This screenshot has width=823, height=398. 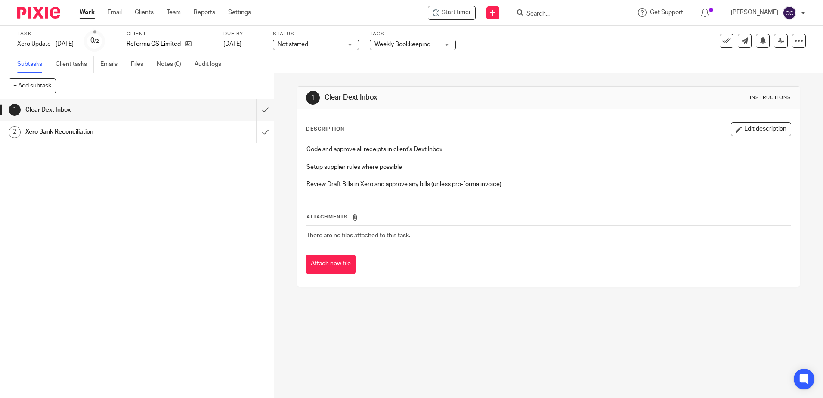 What do you see at coordinates (96, 41) in the screenshot?
I see `small: /2` at bounding box center [96, 41].